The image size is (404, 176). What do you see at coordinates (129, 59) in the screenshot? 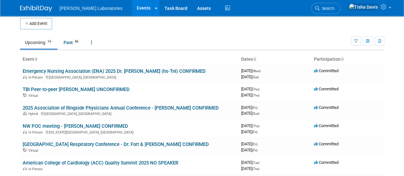
I see `th: Event` at bounding box center [129, 59].